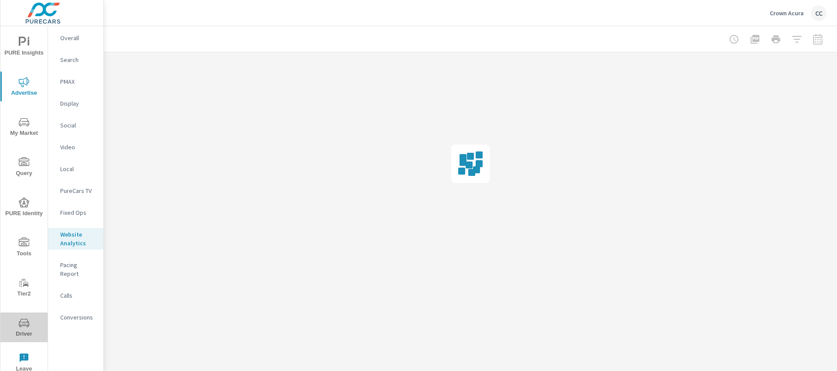  What do you see at coordinates (24, 208) in the screenshot?
I see `span: PURE Identity` at bounding box center [24, 208].